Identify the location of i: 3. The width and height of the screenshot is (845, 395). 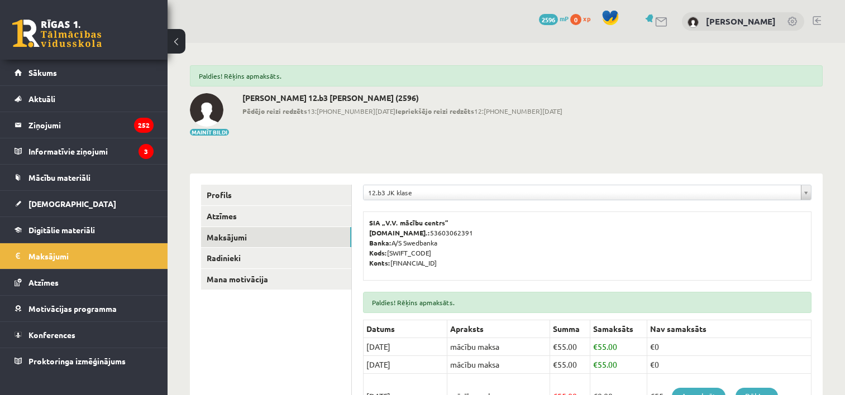
(146, 151).